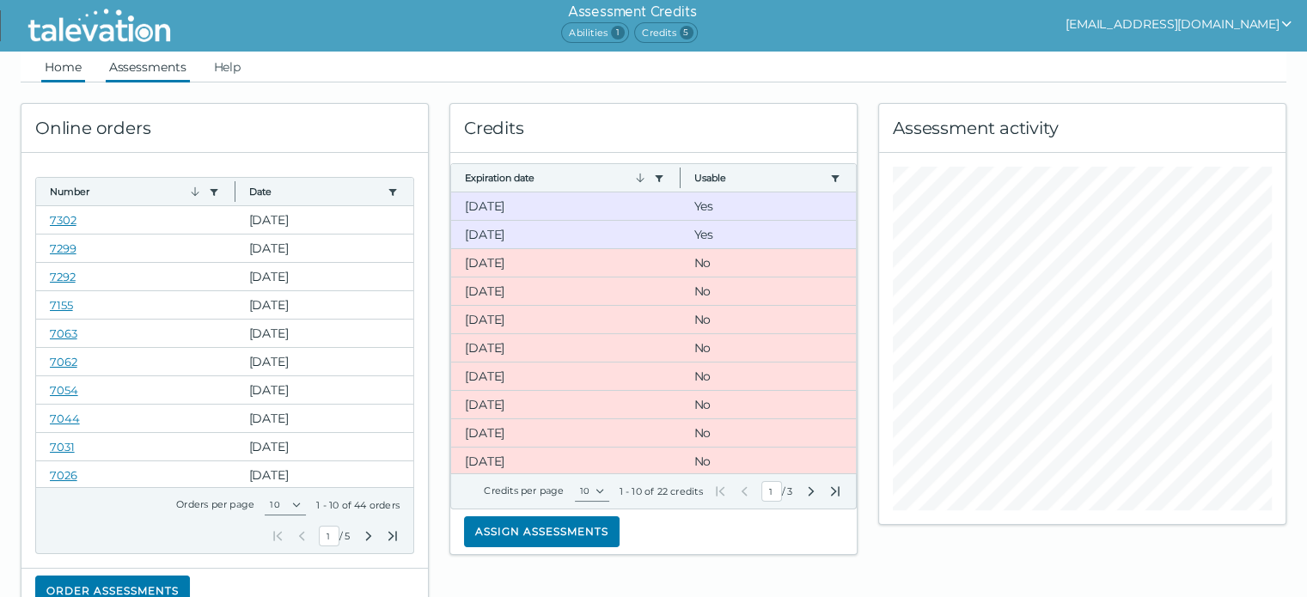  What do you see at coordinates (631, 12) in the screenshot?
I see `h6: Assessment Credits` at bounding box center [631, 12].